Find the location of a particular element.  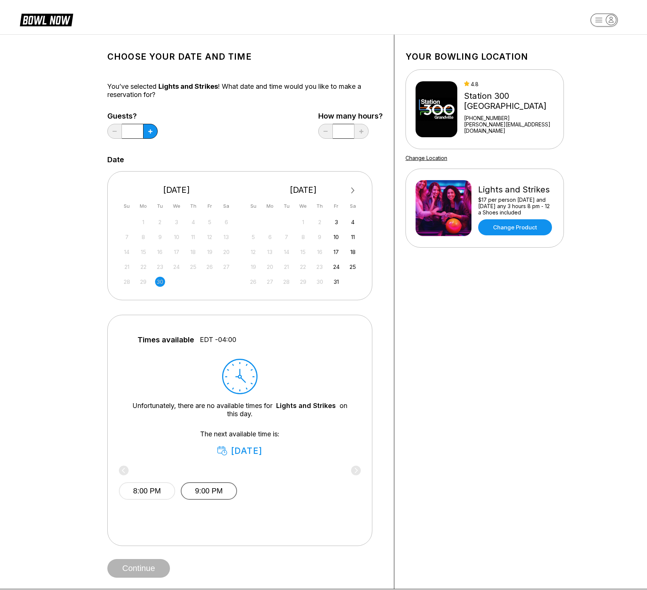

div: Not available Friday, September 12th, 2025 is located at coordinates (210, 237).